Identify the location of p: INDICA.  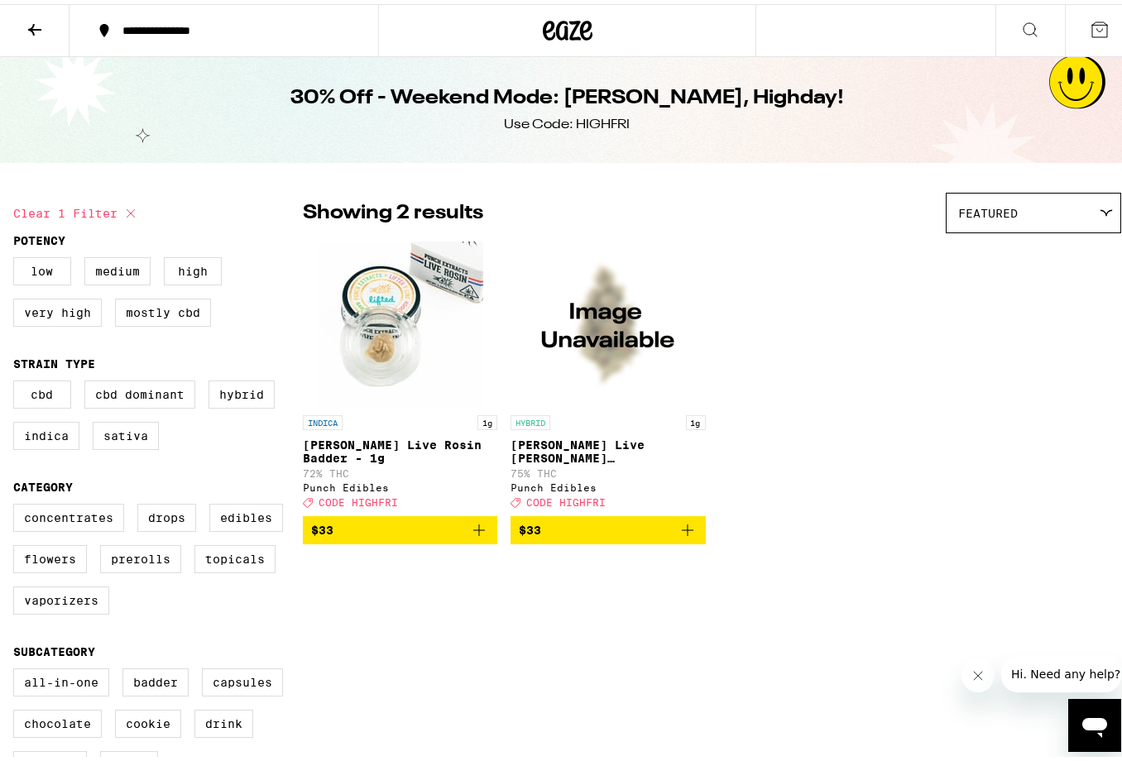
(323, 419).